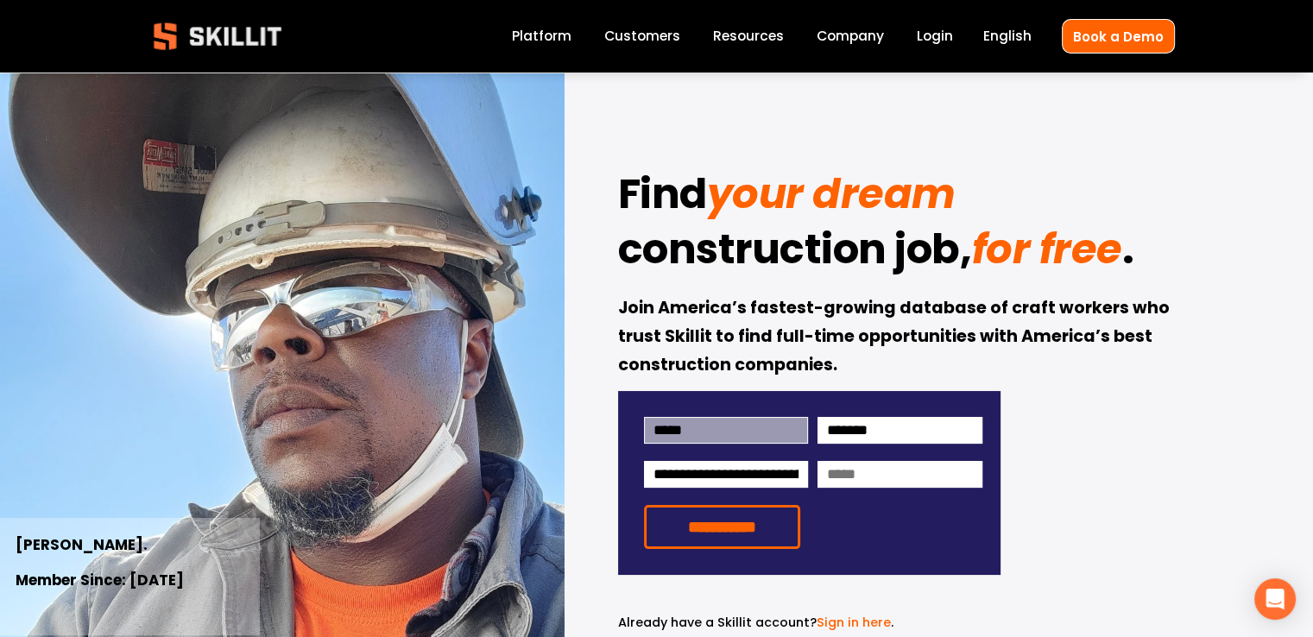 The image size is (1313, 637). I want to click on a: Platform, so click(541, 36).